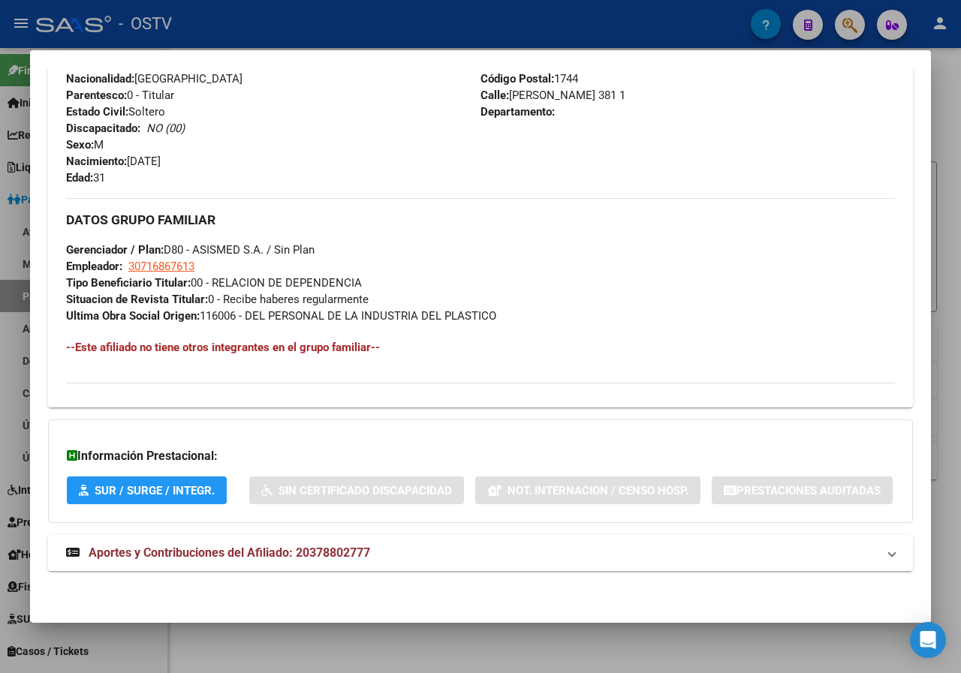 Image resolution: width=961 pixels, height=673 pixels. I want to click on strong: Tipo Beneficiario Titular:, so click(128, 283).